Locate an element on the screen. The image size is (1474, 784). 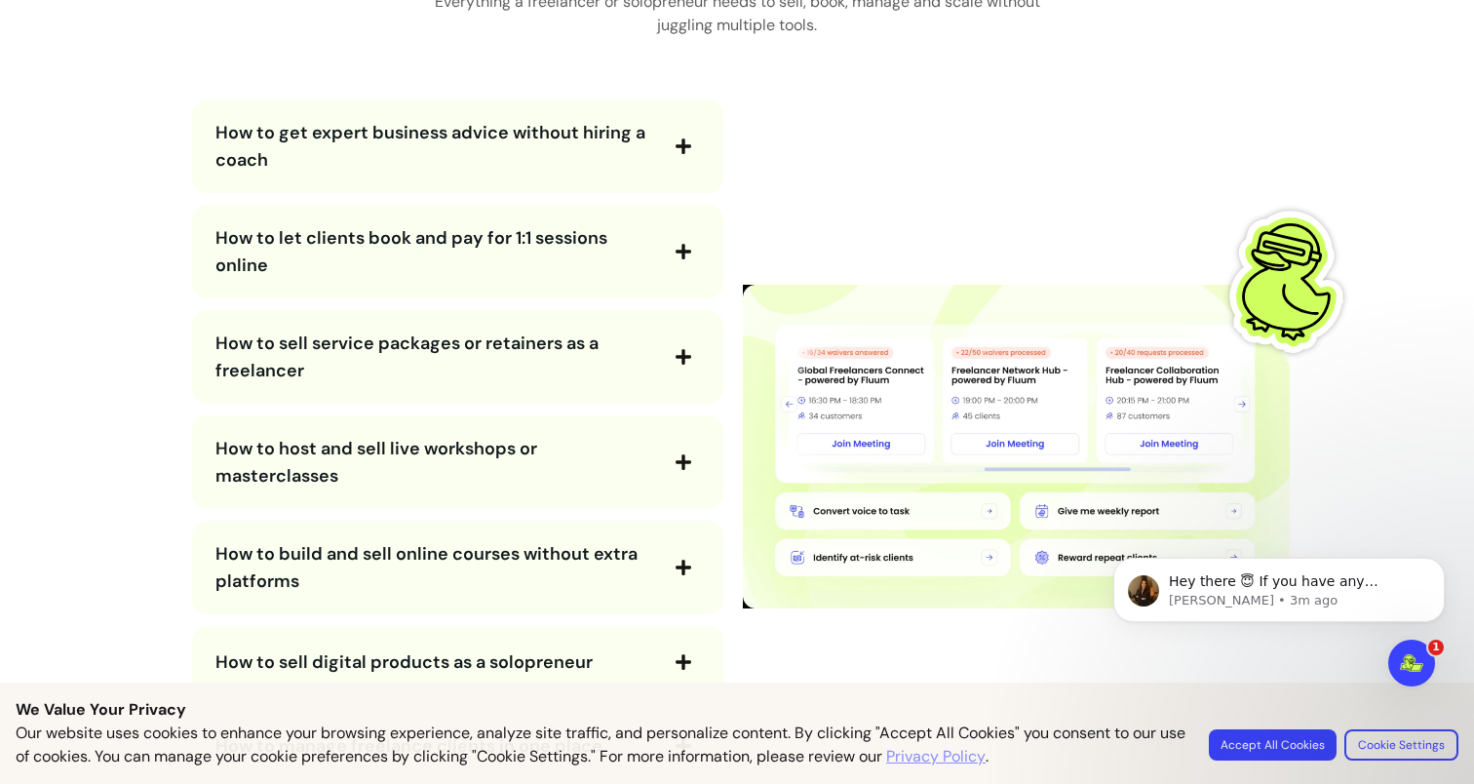
a: Privacy Policy is located at coordinates (936, 756).